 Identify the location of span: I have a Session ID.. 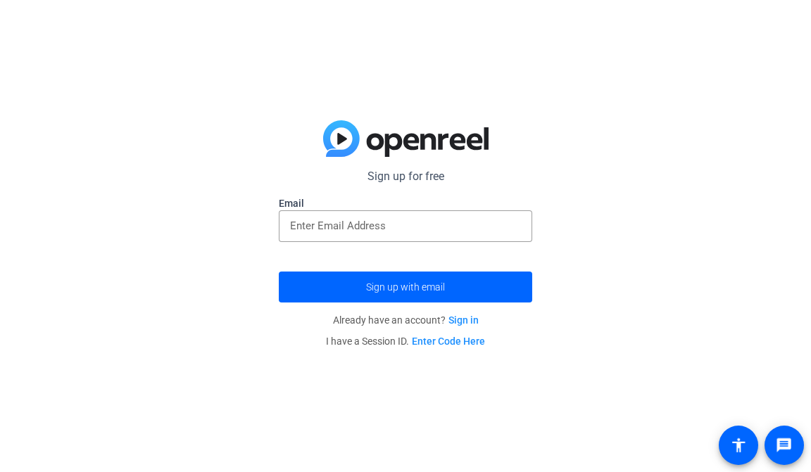
(406, 341).